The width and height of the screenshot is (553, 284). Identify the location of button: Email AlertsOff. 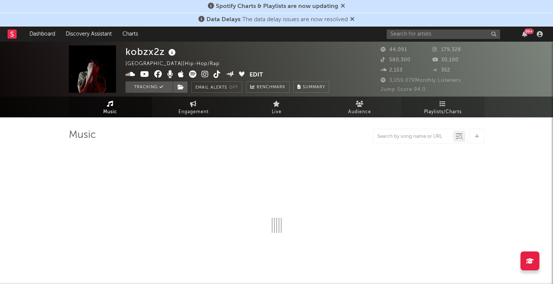
(217, 87).